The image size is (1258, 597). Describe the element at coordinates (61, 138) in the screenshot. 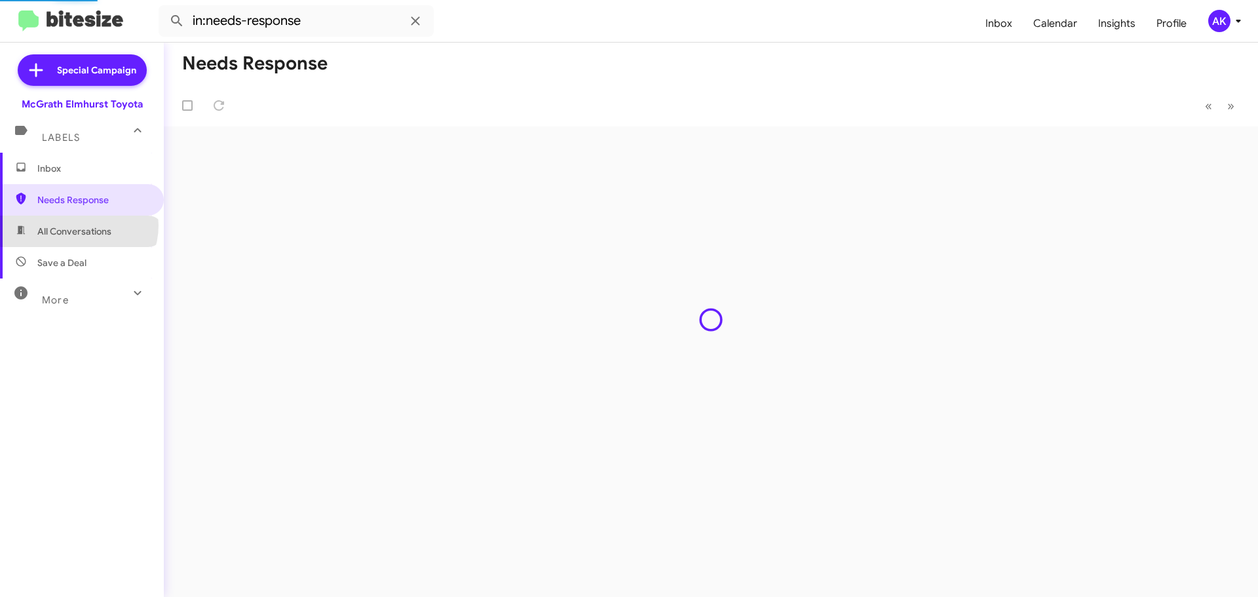

I see `span: Labels` at that location.